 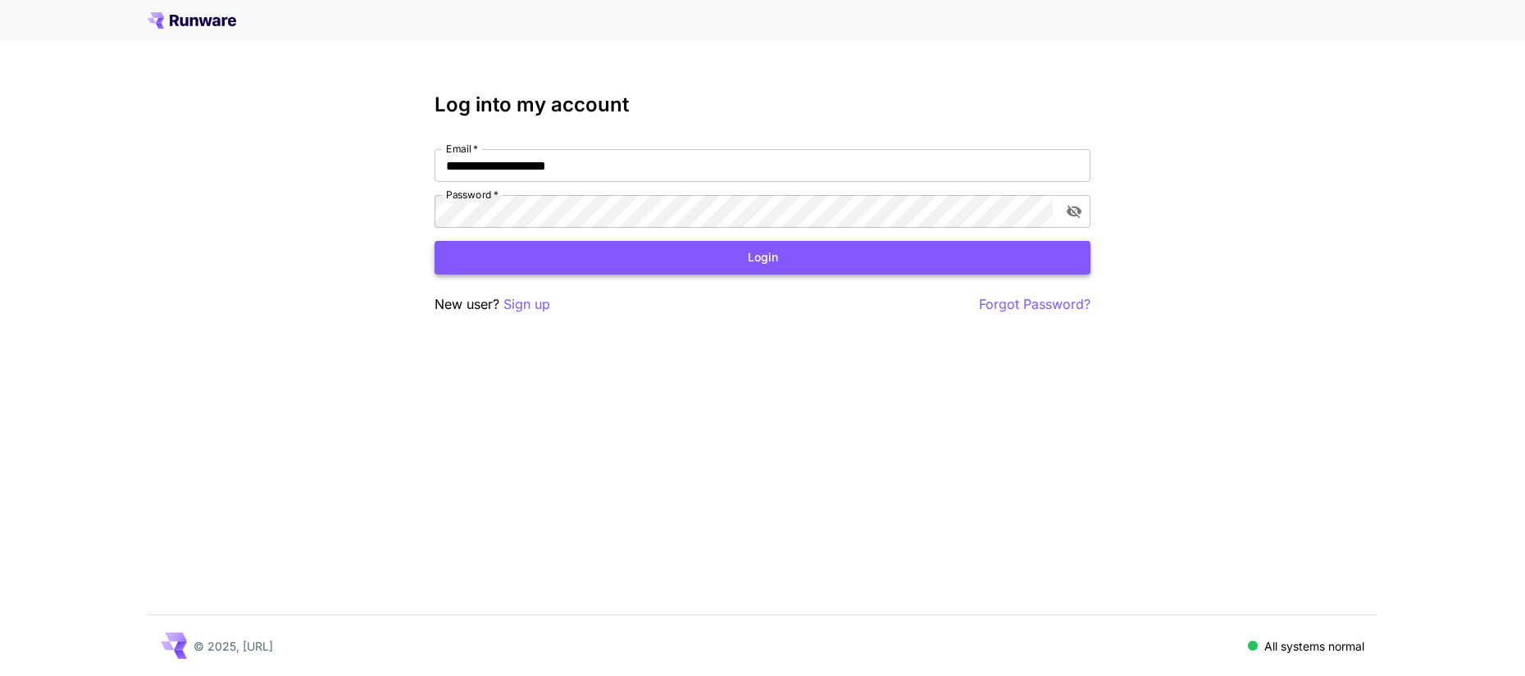 I want to click on p: Forgot Password?, so click(x=1035, y=304).